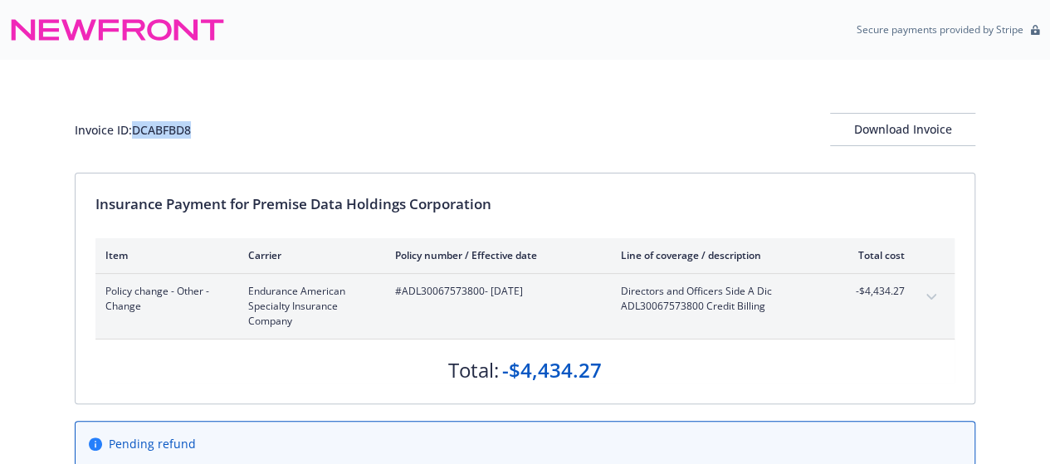 The width and height of the screenshot is (1050, 464). Describe the element at coordinates (524, 306) in the screenshot. I see `div: Policy change - Other - ChangeEndurance American Specialty Insurance Company#ADL30067573800- [DAT...` at that location.